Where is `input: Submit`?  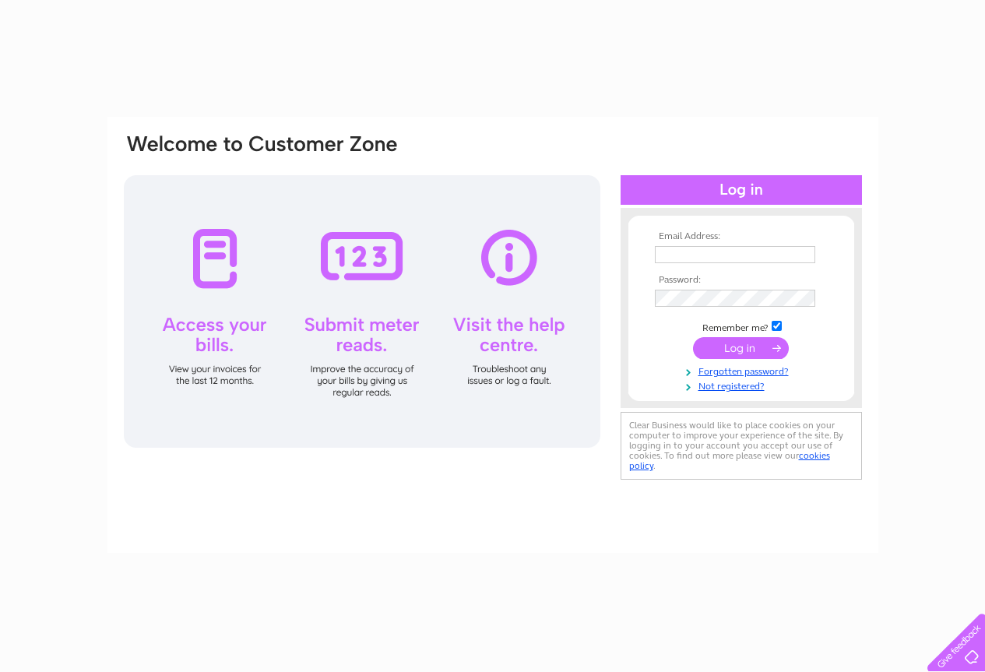 input: Submit is located at coordinates (740, 348).